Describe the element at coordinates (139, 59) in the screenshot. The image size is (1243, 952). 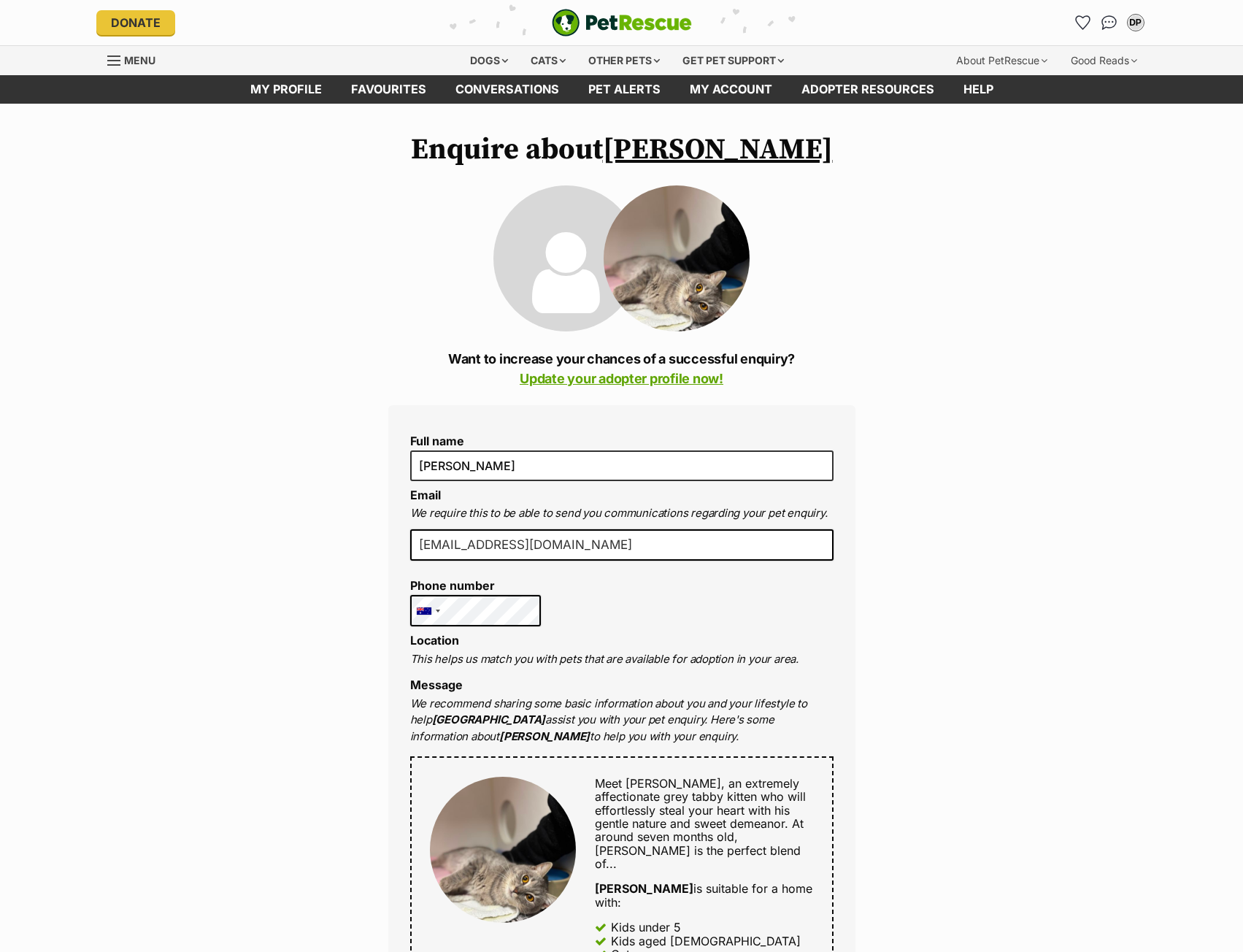
I see `span: Menu` at that location.